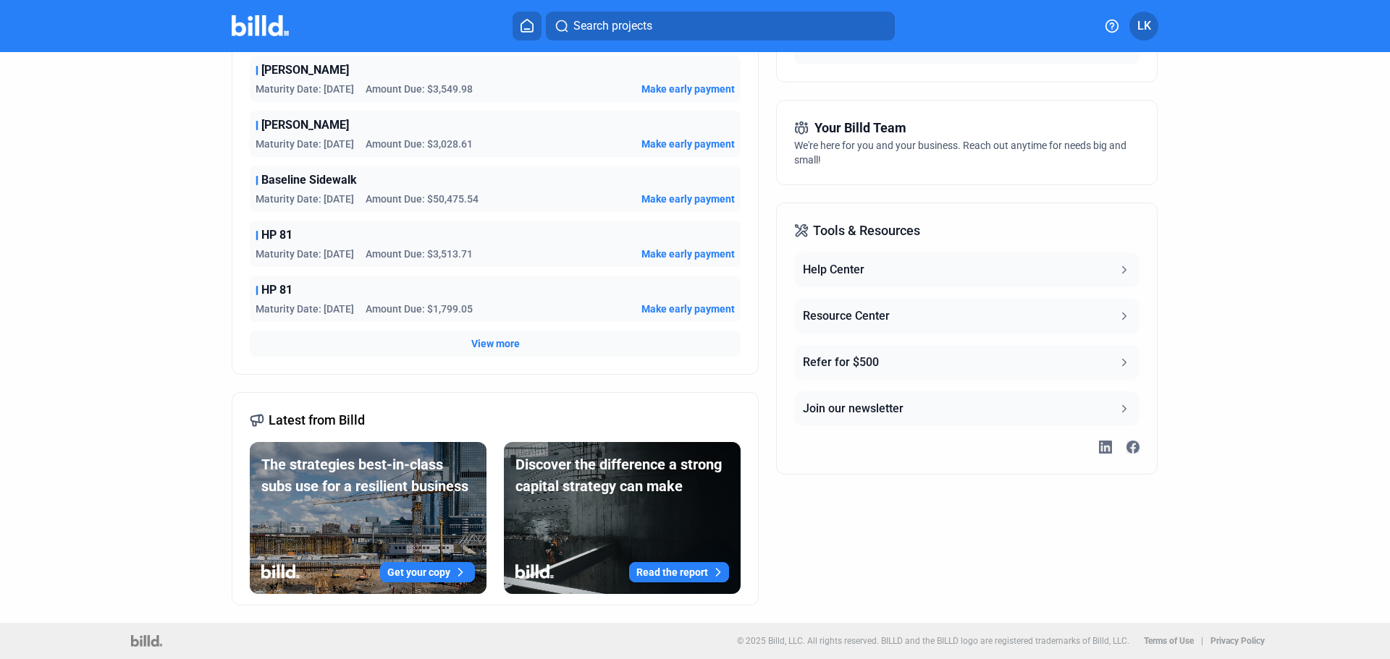 The image size is (1390, 659). I want to click on button: View more, so click(495, 344).